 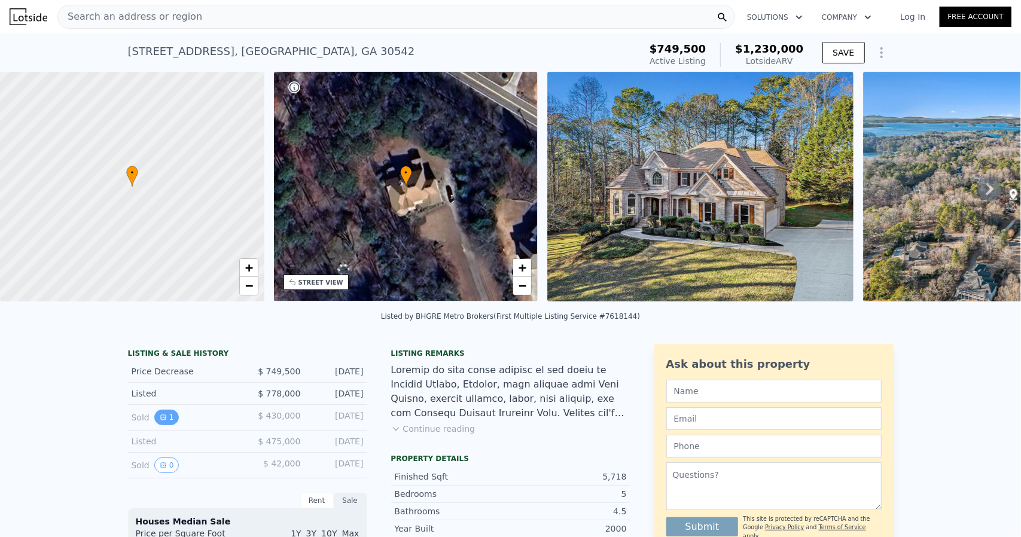 What do you see at coordinates (320, 282) in the screenshot?
I see `div: STREET VIEW` at bounding box center [320, 282].